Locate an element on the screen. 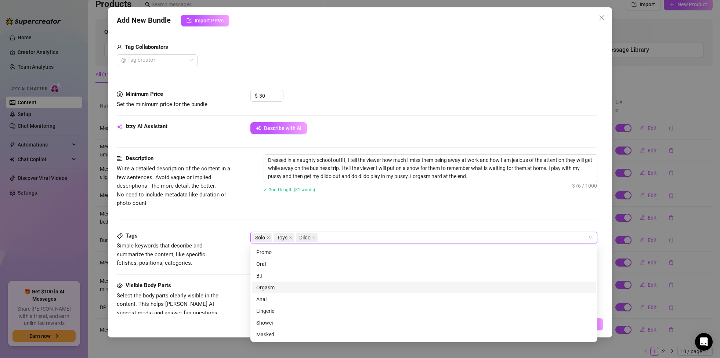 The height and width of the screenshot is (358, 720). span: Import PPVs is located at coordinates (209, 21).